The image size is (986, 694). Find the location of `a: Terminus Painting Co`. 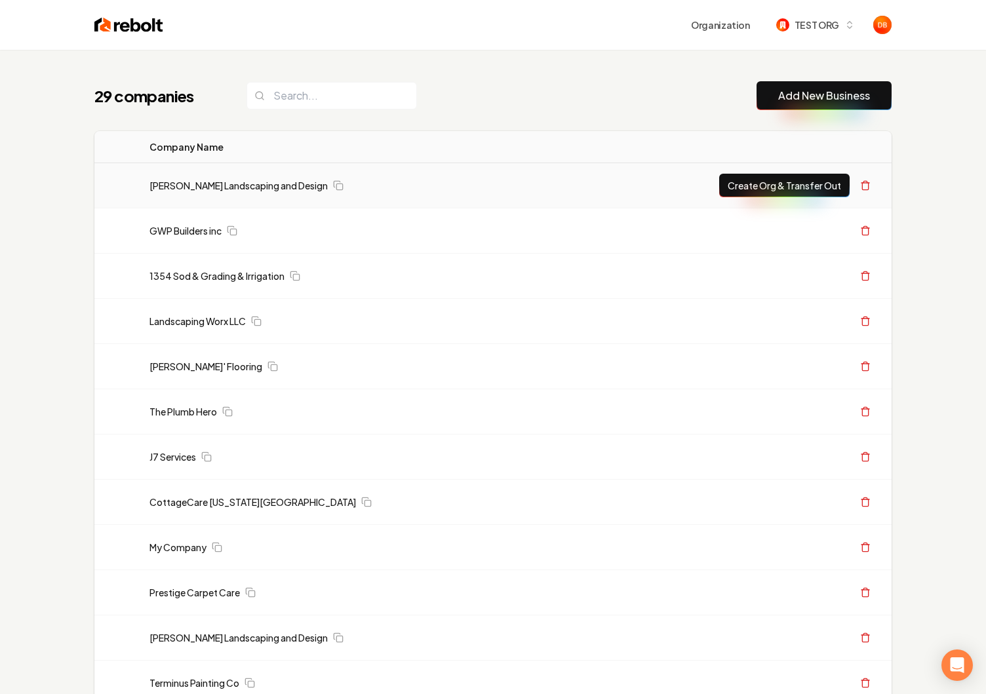

a: Terminus Painting Co is located at coordinates (194, 683).